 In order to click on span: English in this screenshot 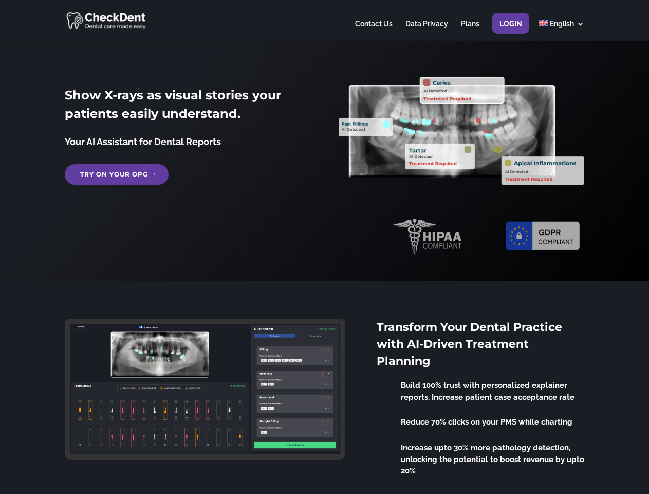, I will do `click(562, 24)`.